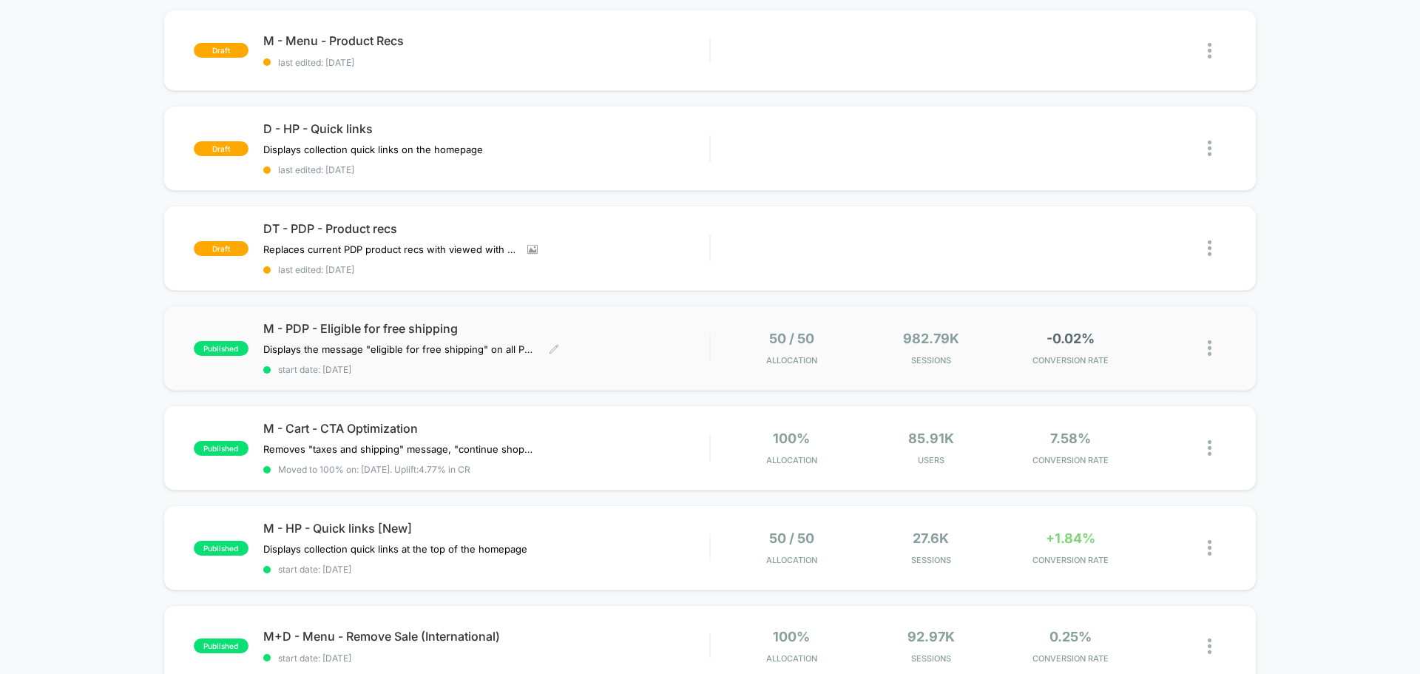 The height and width of the screenshot is (674, 1420). What do you see at coordinates (1070, 636) in the screenshot?
I see `span: 0.25%` at bounding box center [1070, 636].